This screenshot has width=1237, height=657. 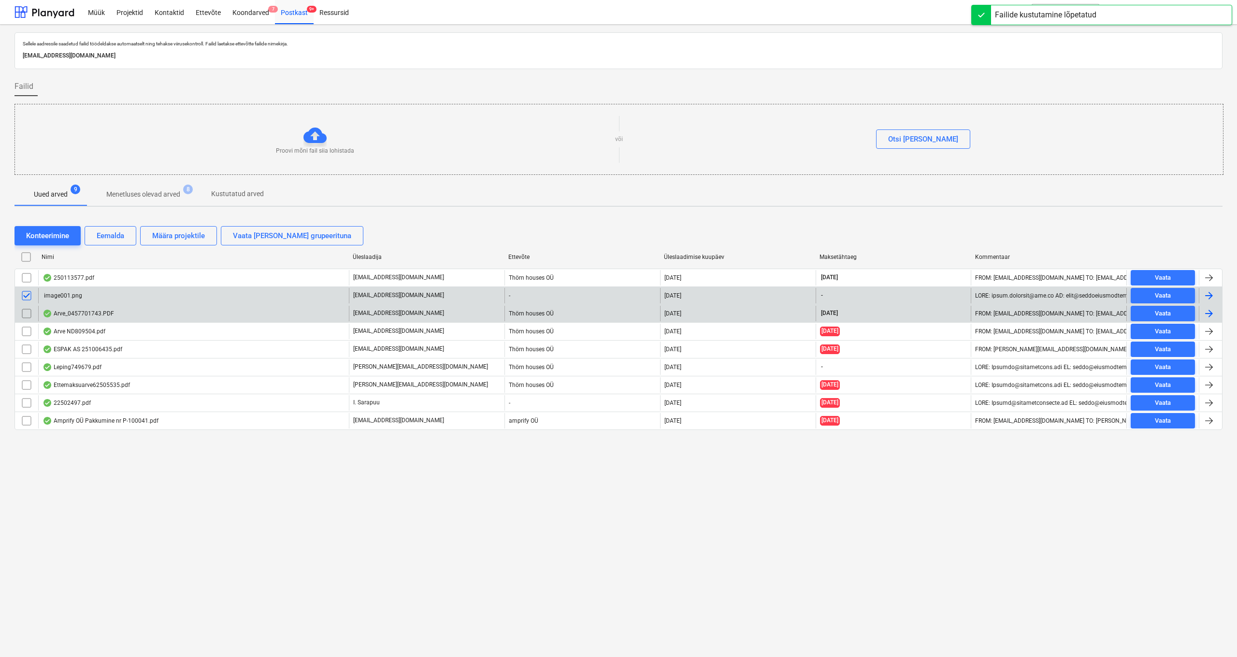 I want to click on div: Kommentaar, so click(x=1049, y=257).